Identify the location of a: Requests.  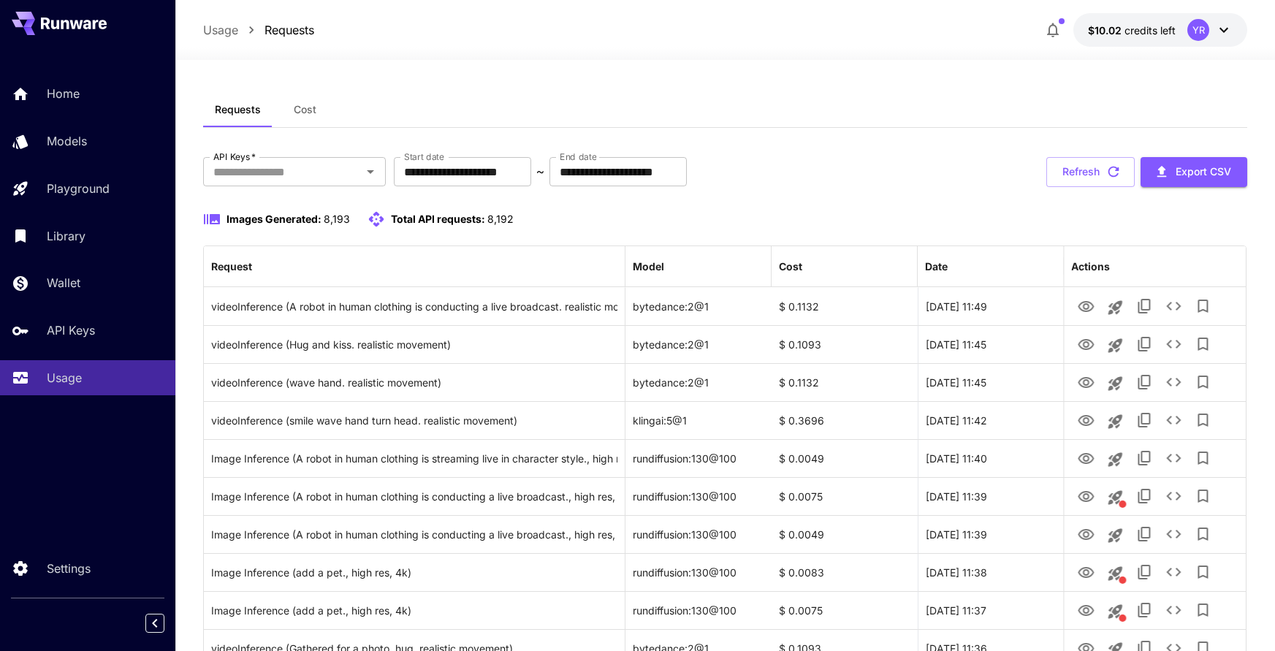
(289, 30).